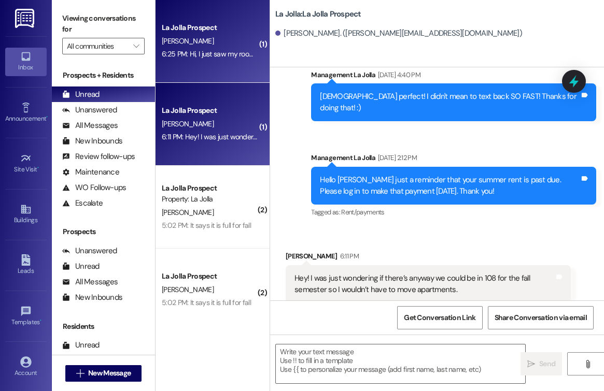  What do you see at coordinates (25, 18) in the screenshot?
I see `img: ResiDesk Logo` at bounding box center [25, 18].